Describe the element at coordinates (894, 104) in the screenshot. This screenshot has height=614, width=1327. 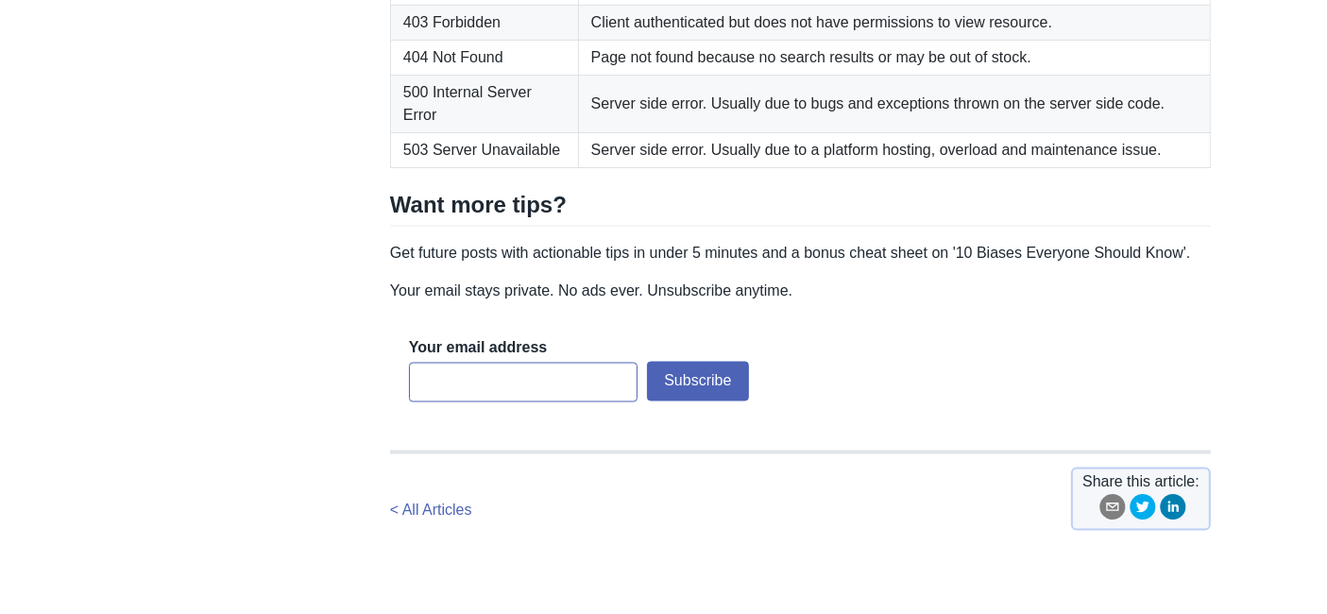
I see `td: Server side error. Usually due to bugs and exceptions thrown on the server side code.` at that location.